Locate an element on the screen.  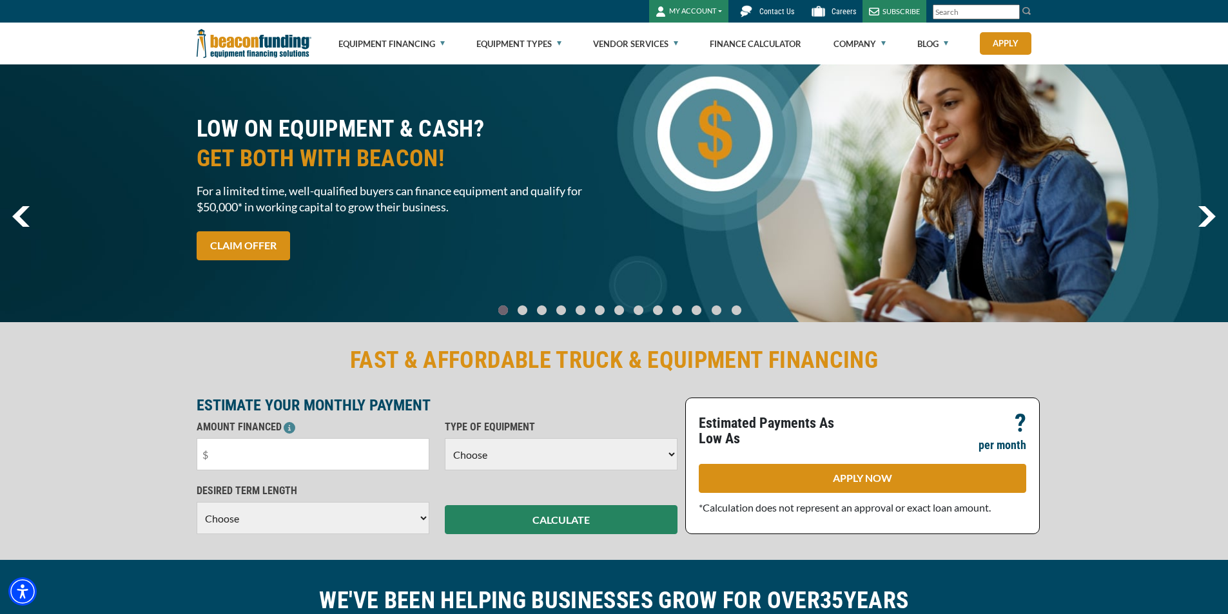
a: Go To Slide 12 is located at coordinates (736, 310).